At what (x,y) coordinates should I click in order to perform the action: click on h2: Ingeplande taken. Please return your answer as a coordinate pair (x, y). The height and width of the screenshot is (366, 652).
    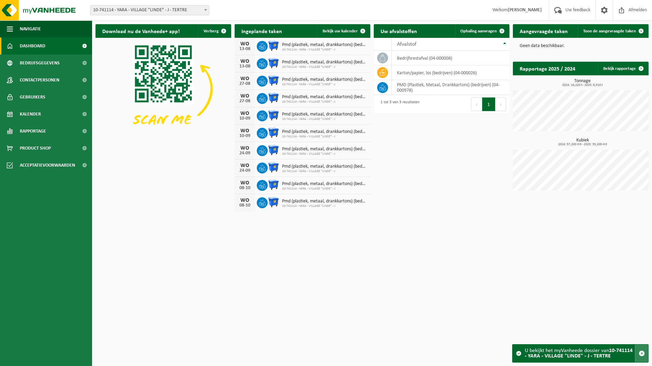
    Looking at the image, I should click on (261, 31).